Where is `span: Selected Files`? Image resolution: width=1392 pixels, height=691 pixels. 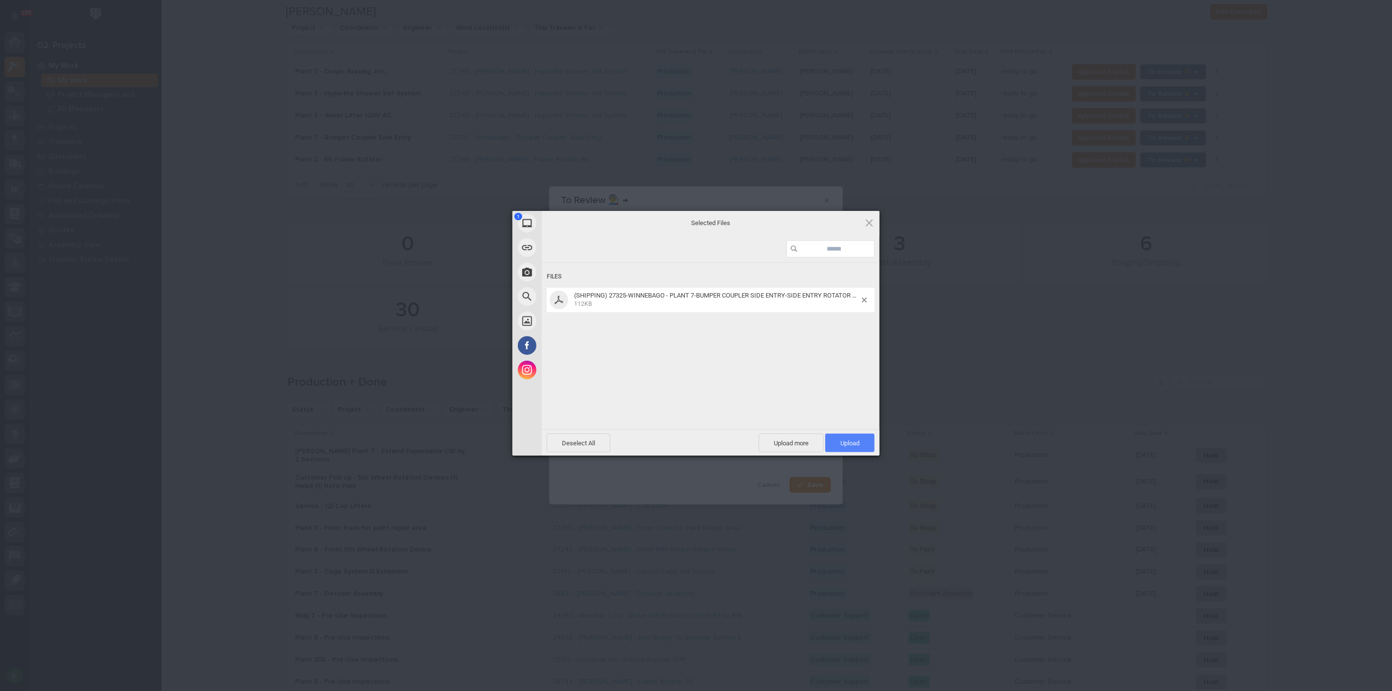 span: Selected Files is located at coordinates (711, 223).